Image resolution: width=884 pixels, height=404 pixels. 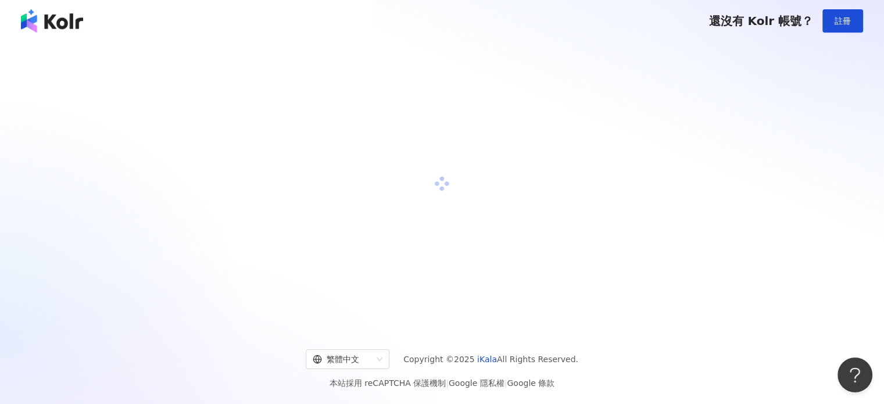 I want to click on a: Google 條款, so click(x=531, y=383).